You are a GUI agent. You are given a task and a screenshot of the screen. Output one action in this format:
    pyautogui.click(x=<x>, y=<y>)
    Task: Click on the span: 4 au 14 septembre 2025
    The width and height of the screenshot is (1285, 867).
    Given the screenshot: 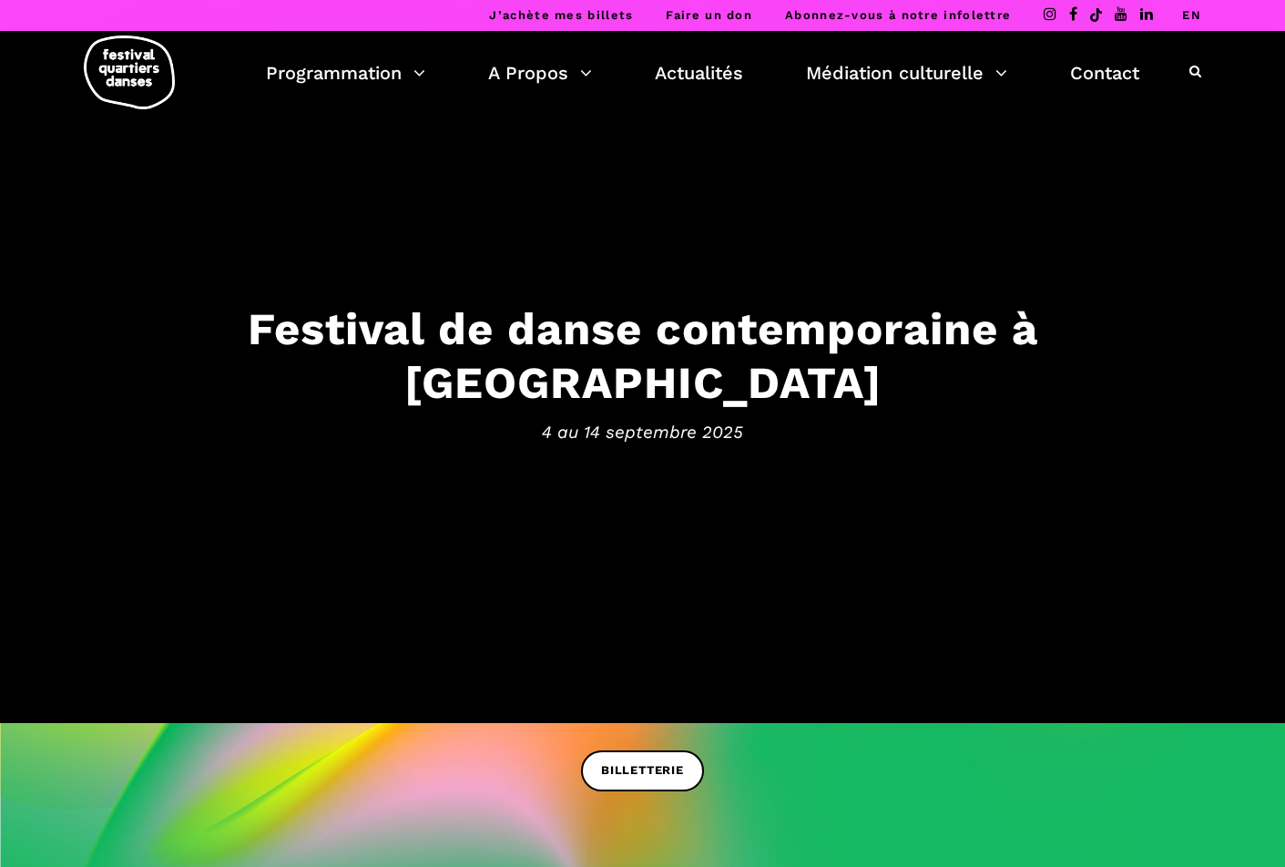 What is the action you would take?
    pyautogui.click(x=643, y=433)
    